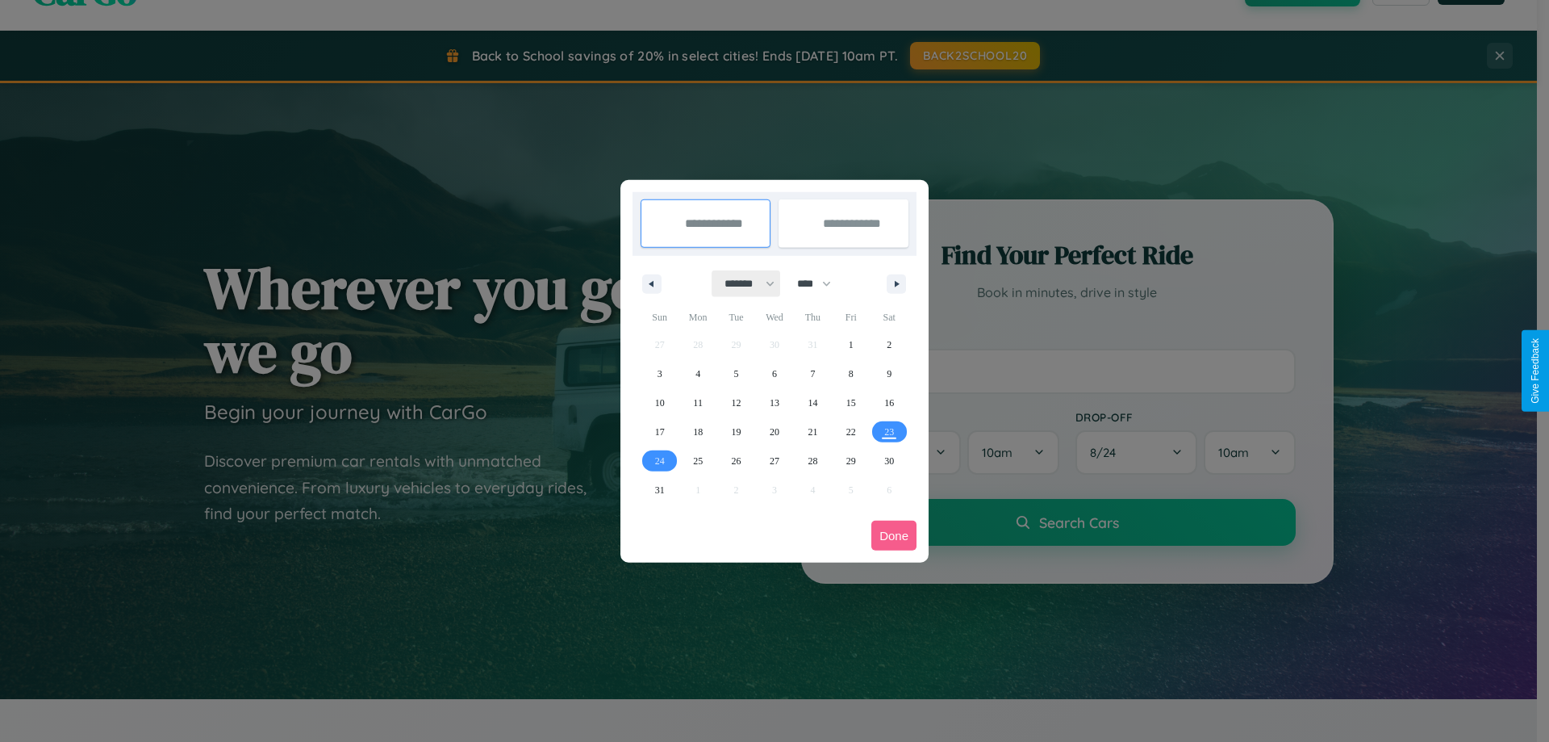 The height and width of the screenshot is (742, 1549). I want to click on button: 2, so click(889, 345).